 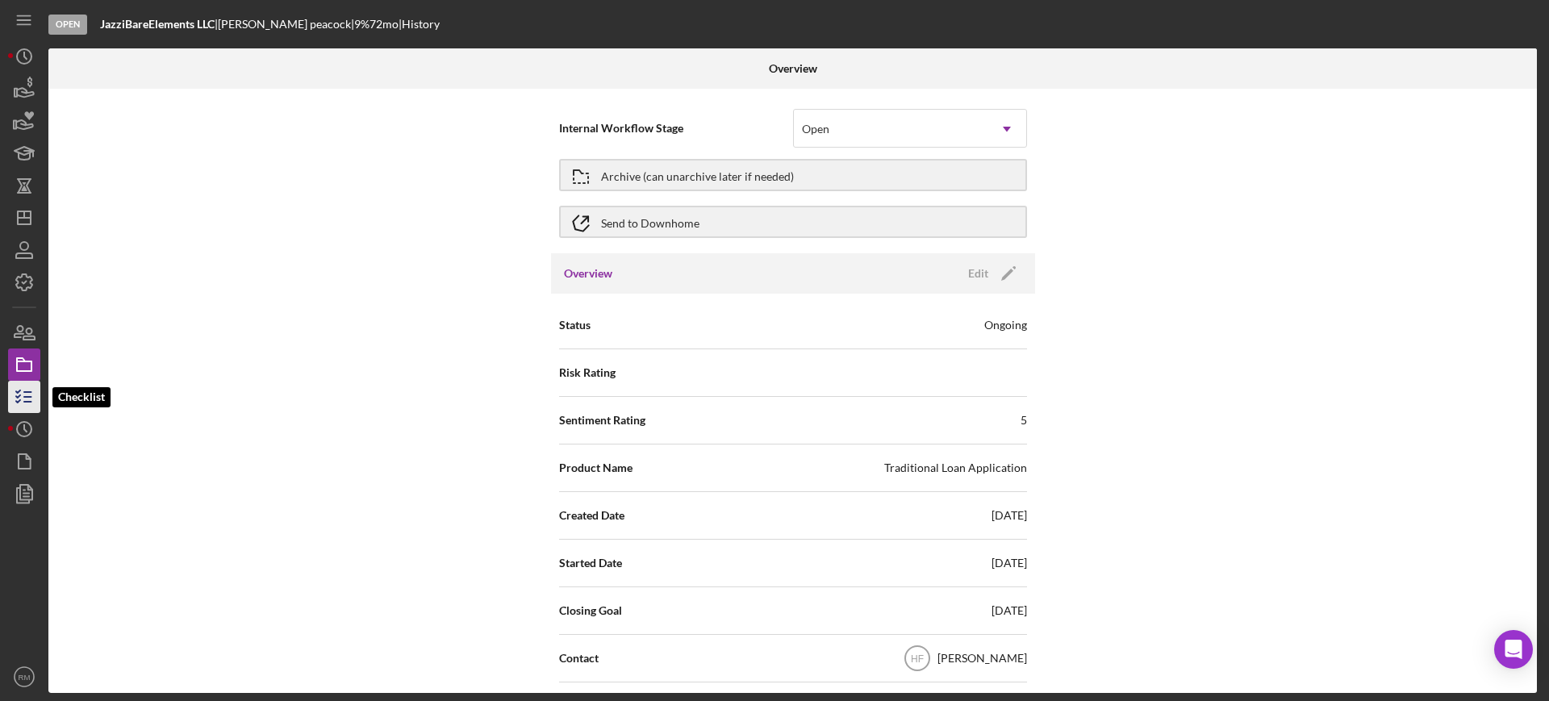 What do you see at coordinates (793, 175) in the screenshot?
I see `button: Archive (can unarchive later if needed)` at bounding box center [793, 175].